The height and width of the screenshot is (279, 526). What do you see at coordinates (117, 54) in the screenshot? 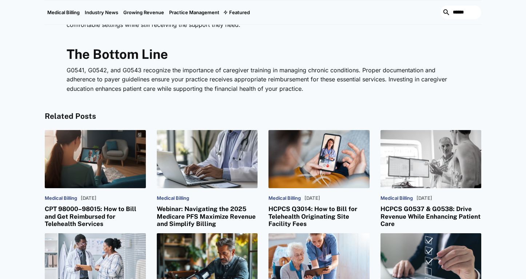
I see `strong: The Bottom Line` at bounding box center [117, 54].